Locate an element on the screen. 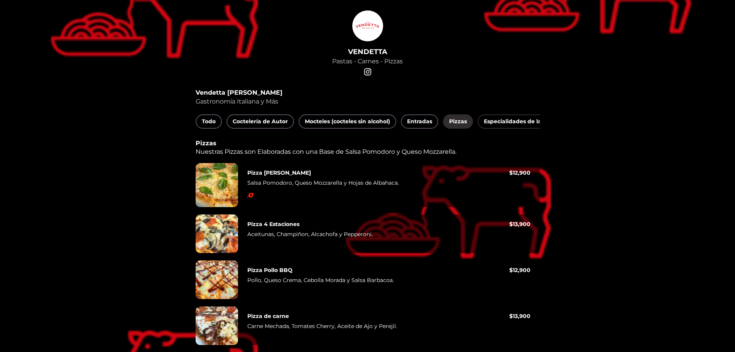 The image size is (735, 352). font: Pizza Pollo BBQ is located at coordinates (270, 270).